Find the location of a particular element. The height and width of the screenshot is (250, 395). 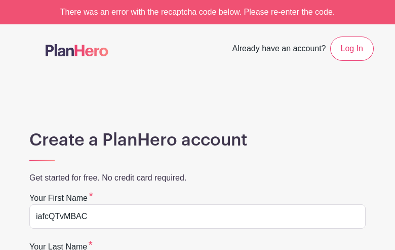

a: Log In is located at coordinates (352, 49).